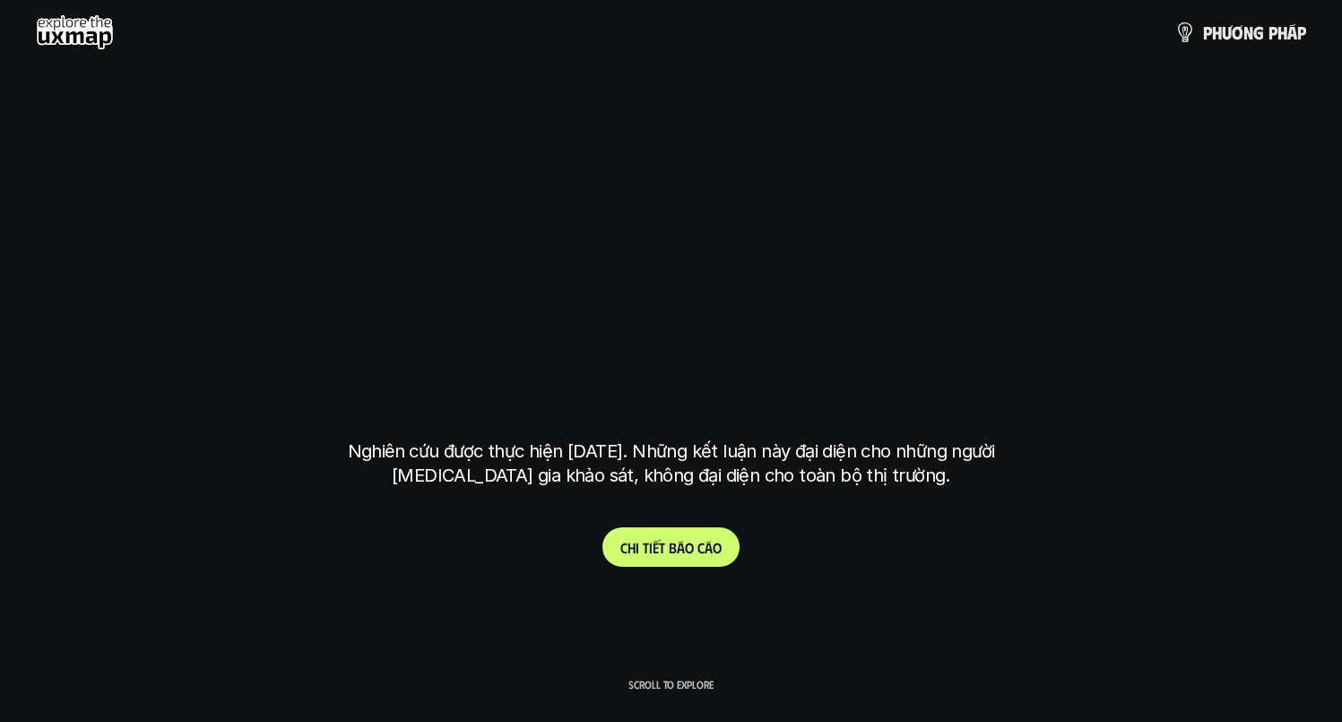 This screenshot has height=722, width=1342. Describe the element at coordinates (1226, 32) in the screenshot. I see `span: ư` at that location.